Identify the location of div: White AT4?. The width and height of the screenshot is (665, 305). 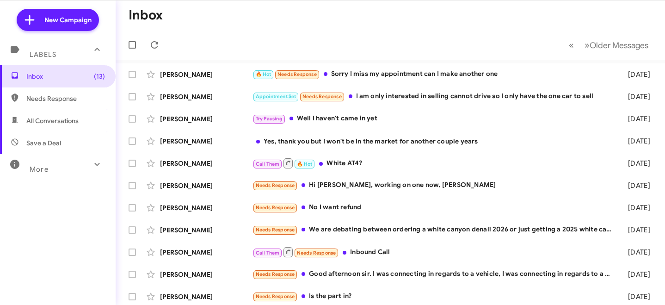
(434, 163).